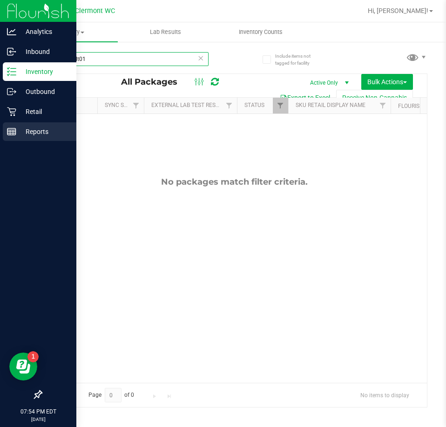 This screenshot has width=446, height=427. What do you see at coordinates (260, 32) in the screenshot?
I see `span: Inventory Counts` at bounding box center [260, 32].